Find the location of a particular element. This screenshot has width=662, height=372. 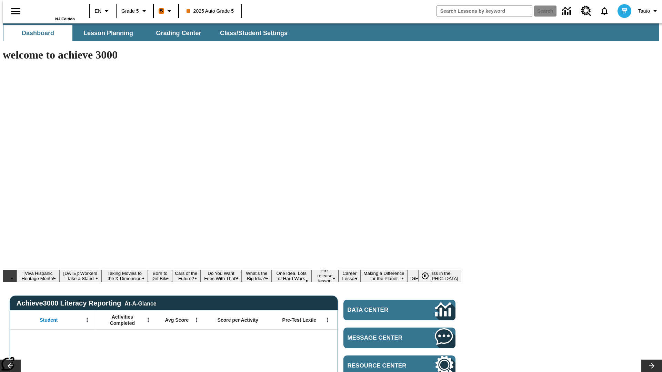

span: Data Center is located at coordinates (379, 310).